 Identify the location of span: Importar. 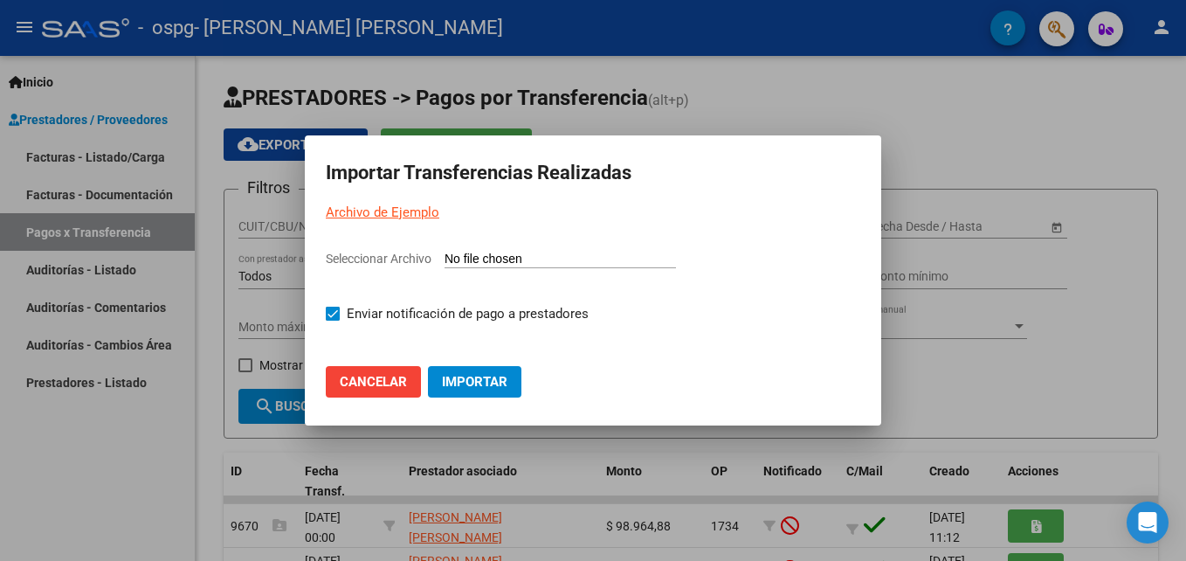
(474, 382).